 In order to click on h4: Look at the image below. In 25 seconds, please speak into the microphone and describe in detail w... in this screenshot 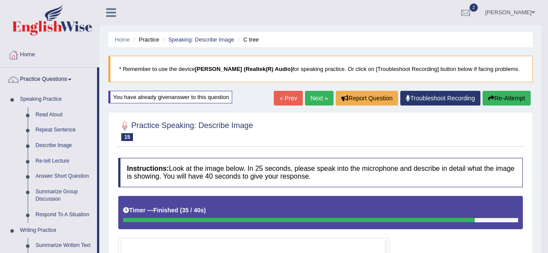, I will do `click(321, 172)`.